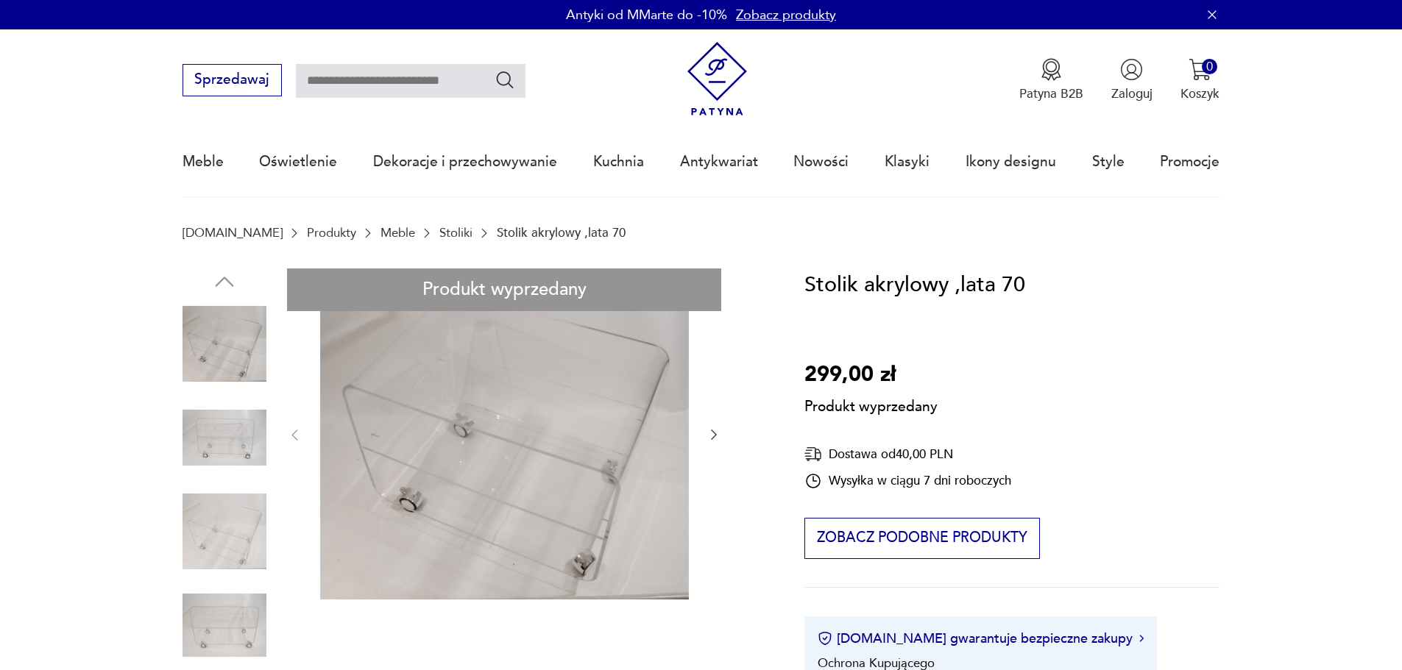  What do you see at coordinates (1051, 80) in the screenshot?
I see `a: Ikona medaluPatyna B2B` at bounding box center [1051, 80].